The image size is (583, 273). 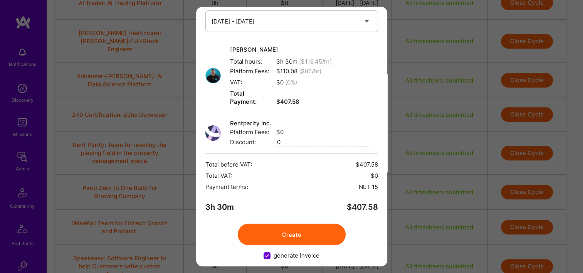 I want to click on span: Total Payment:, so click(x=251, y=98).